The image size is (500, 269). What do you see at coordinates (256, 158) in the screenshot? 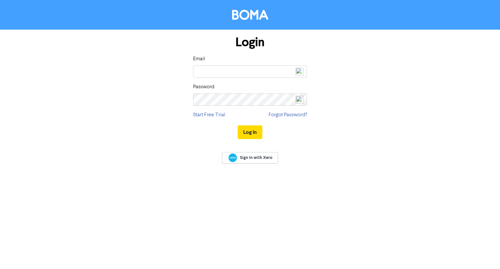
I see `span: Sign In with Xero` at bounding box center [256, 158].